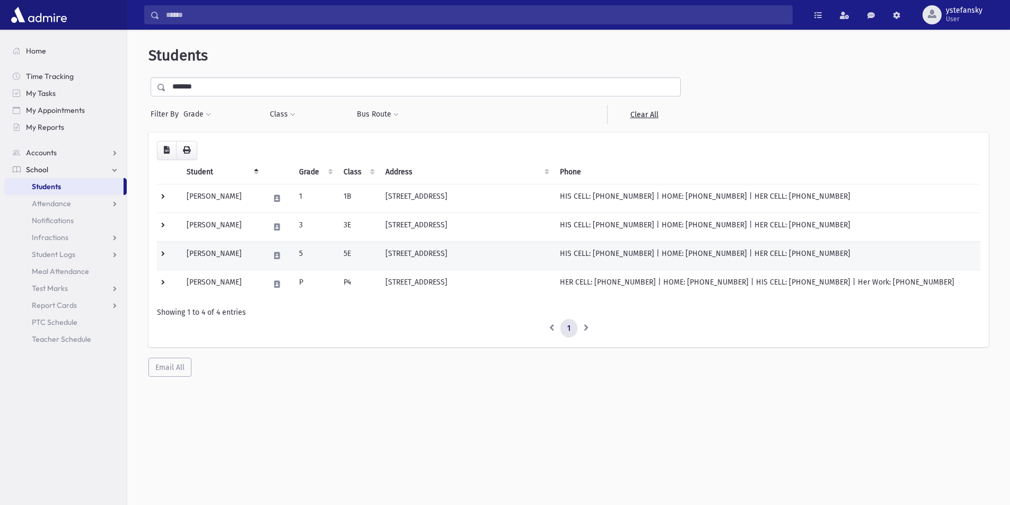 This screenshot has width=1010, height=505. Describe the element at coordinates (65, 237) in the screenshot. I see `a: Infractions` at that location.